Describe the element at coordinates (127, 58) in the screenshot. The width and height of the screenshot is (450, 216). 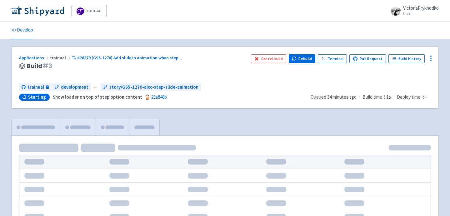
I see `a: #26379 [GS5-1270] Add slide in animation when step...` at that location.